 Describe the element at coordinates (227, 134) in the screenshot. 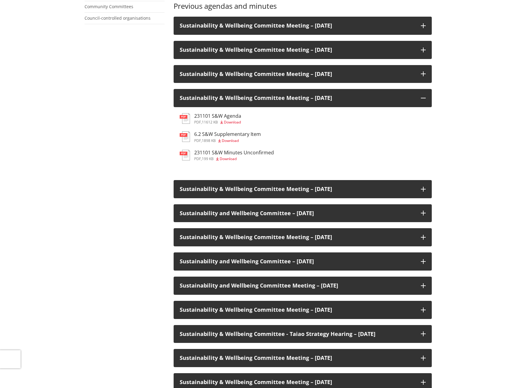

I see `h3: 6.2 S&W Supplementary Item` at that location.